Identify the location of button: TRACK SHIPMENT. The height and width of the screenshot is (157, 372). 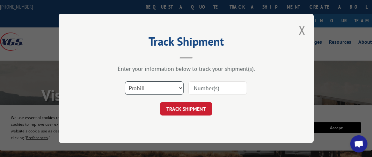
(186, 109).